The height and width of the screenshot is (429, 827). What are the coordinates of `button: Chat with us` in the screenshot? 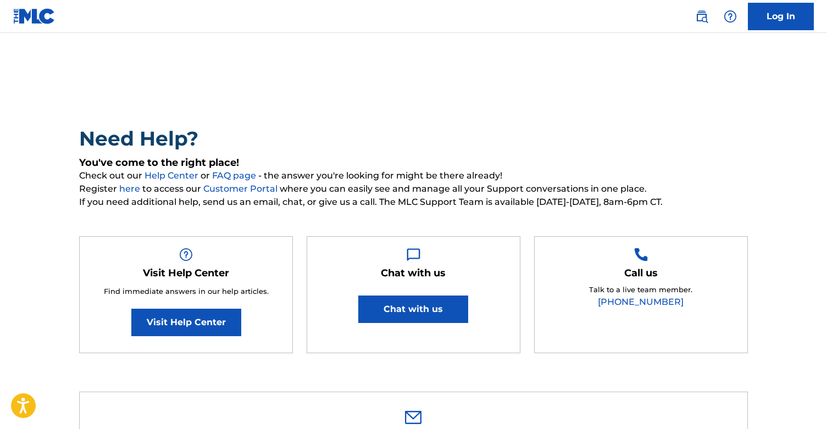 It's located at (413, 309).